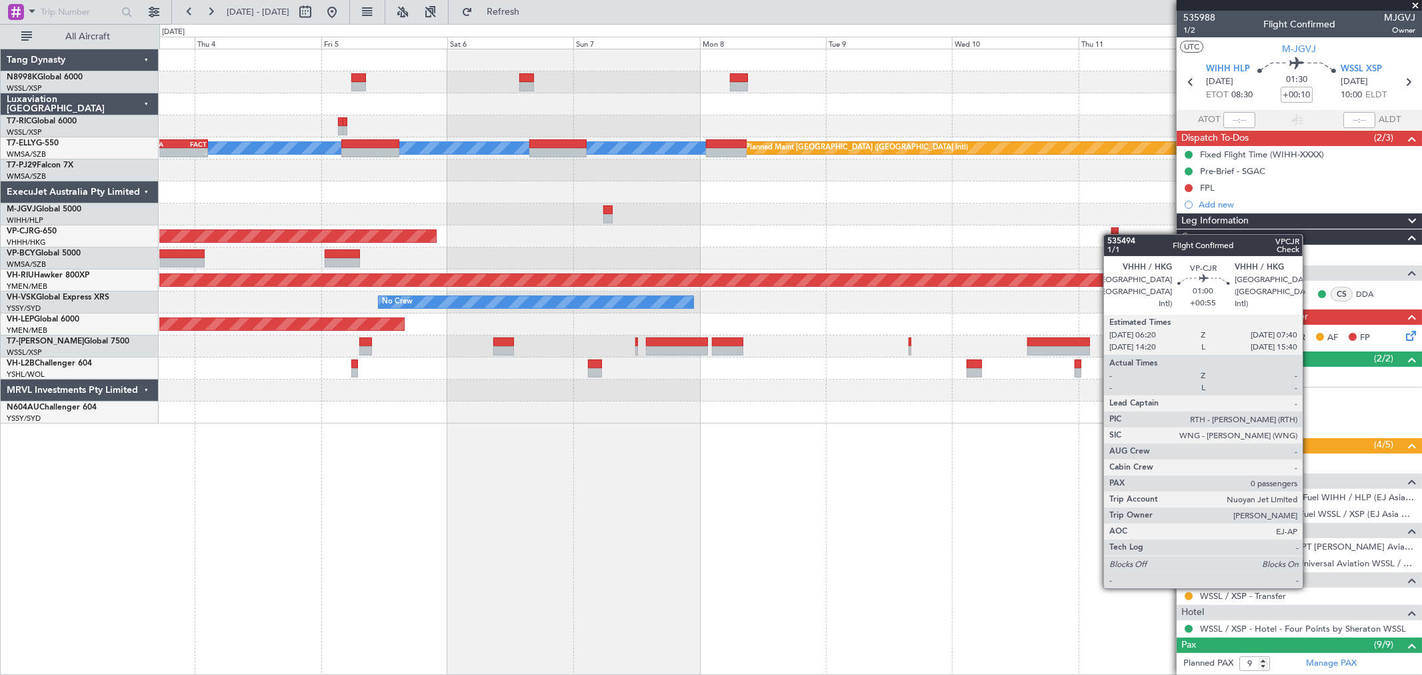 Image resolution: width=1422 pixels, height=675 pixels. What do you see at coordinates (1208, 187) in the screenshot?
I see `div: FPL` at bounding box center [1208, 187].